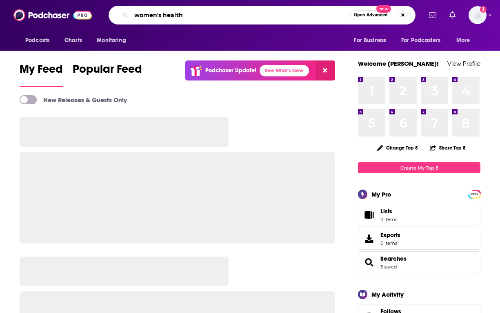 The height and width of the screenshot is (313, 500). I want to click on button: Change Top 8, so click(398, 147).